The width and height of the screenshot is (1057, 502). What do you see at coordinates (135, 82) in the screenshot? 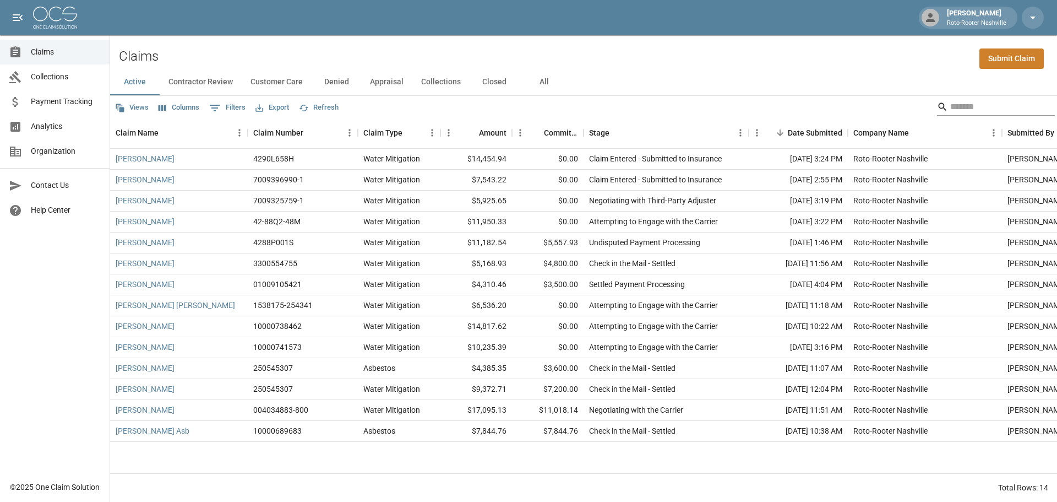
I see `button: Active` at bounding box center [135, 82].